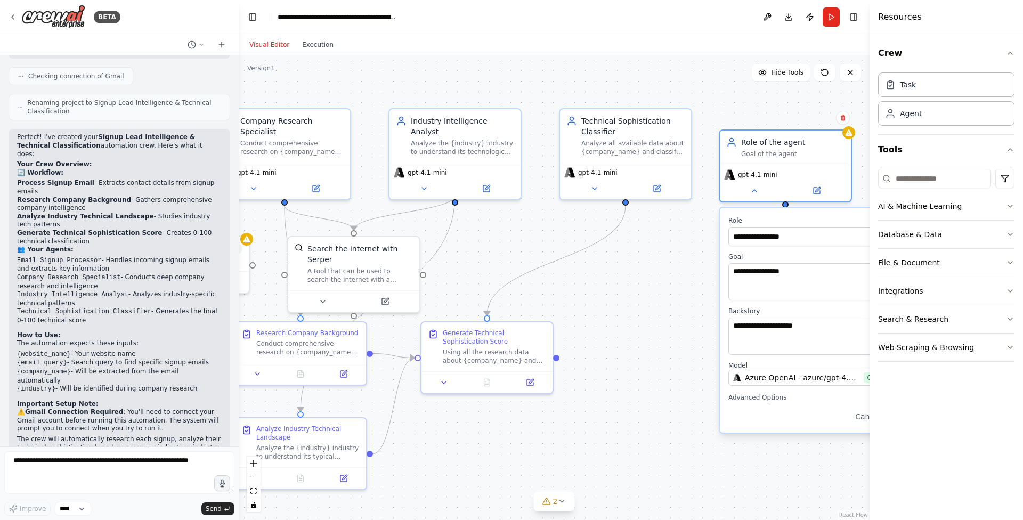 Image resolution: width=1023 pixels, height=520 pixels. Describe the element at coordinates (254, 477) in the screenshot. I see `button: zoom out` at that location.